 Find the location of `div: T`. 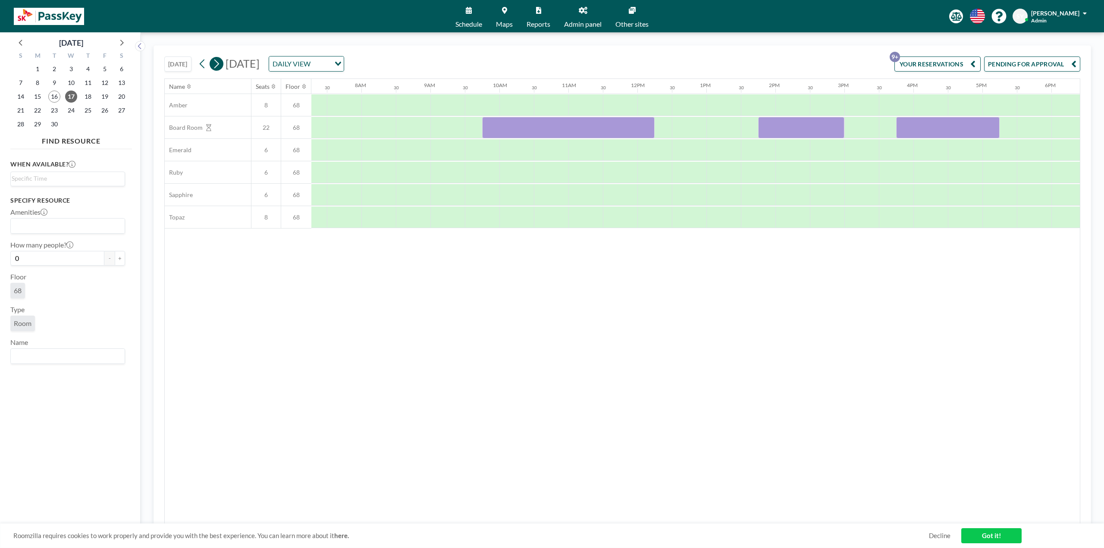

div: T is located at coordinates (54, 57).